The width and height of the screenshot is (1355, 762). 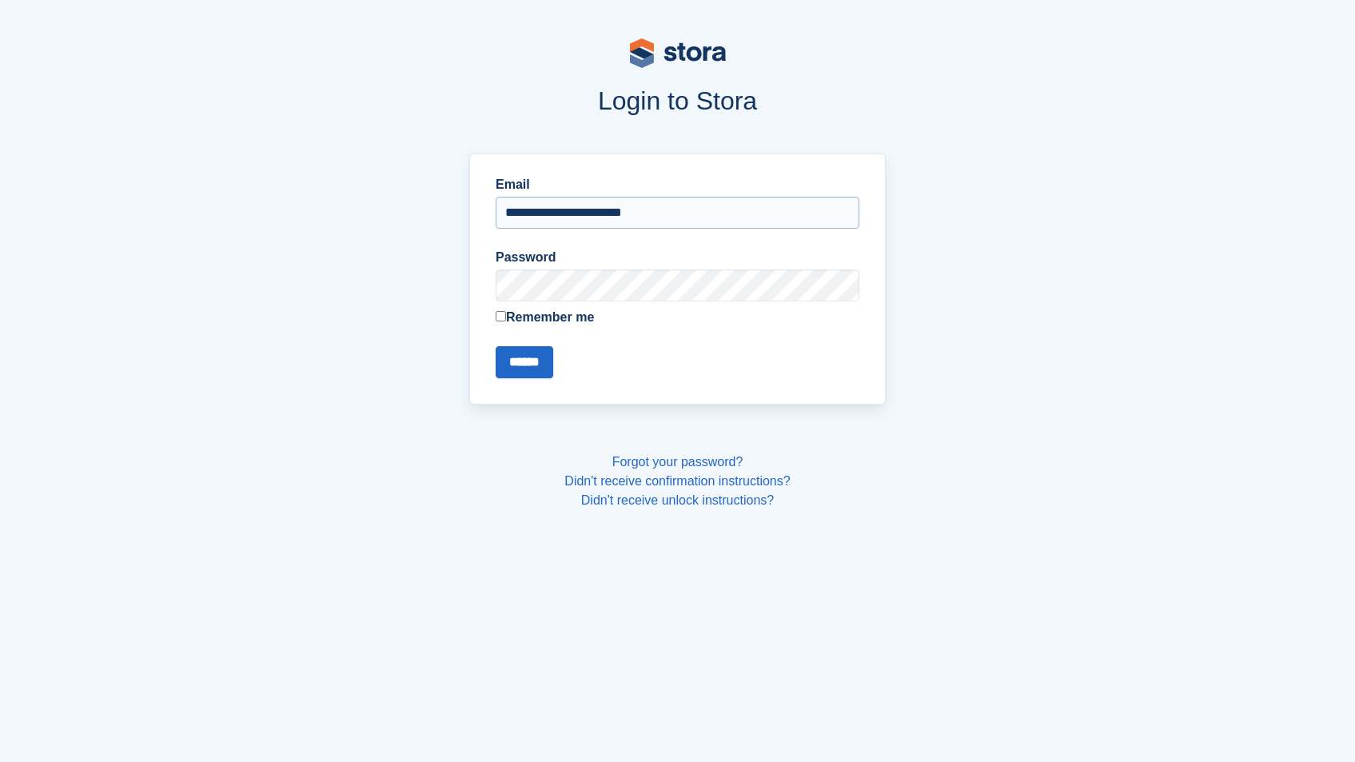 What do you see at coordinates (677, 185) in the screenshot?
I see `label: Email` at bounding box center [677, 185].